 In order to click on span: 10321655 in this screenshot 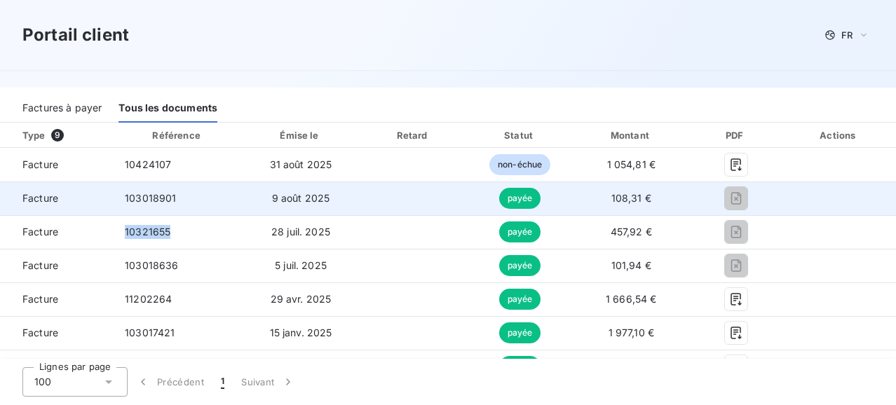, I will do `click(147, 231)`.